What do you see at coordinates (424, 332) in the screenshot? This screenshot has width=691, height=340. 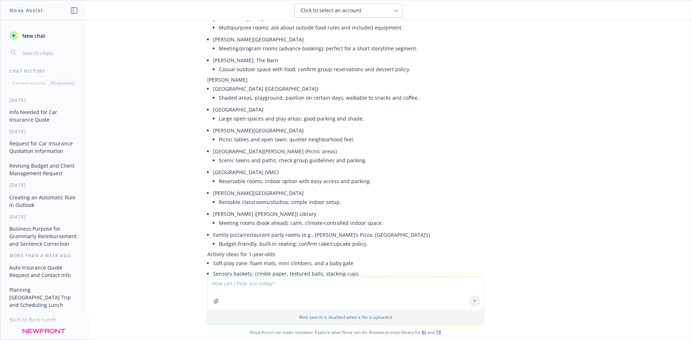 I see `a: BI` at bounding box center [424, 332].